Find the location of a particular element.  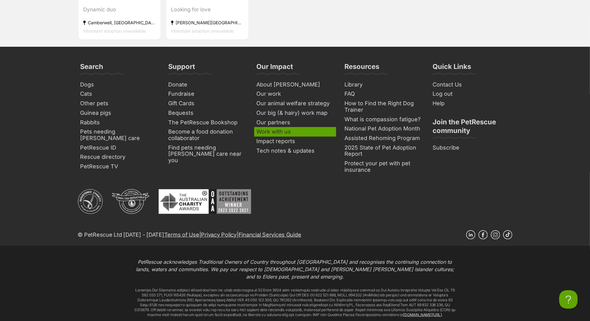

a: Guinea pigs is located at coordinates (119, 113).